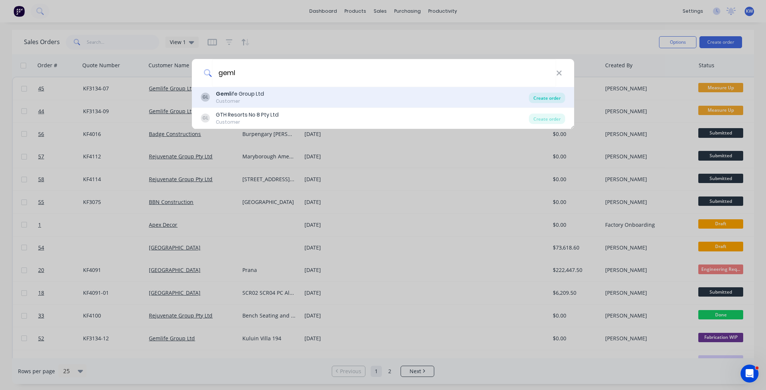  What do you see at coordinates (240, 94) in the screenshot?
I see `div: ife Group Ltd` at bounding box center [240, 94].